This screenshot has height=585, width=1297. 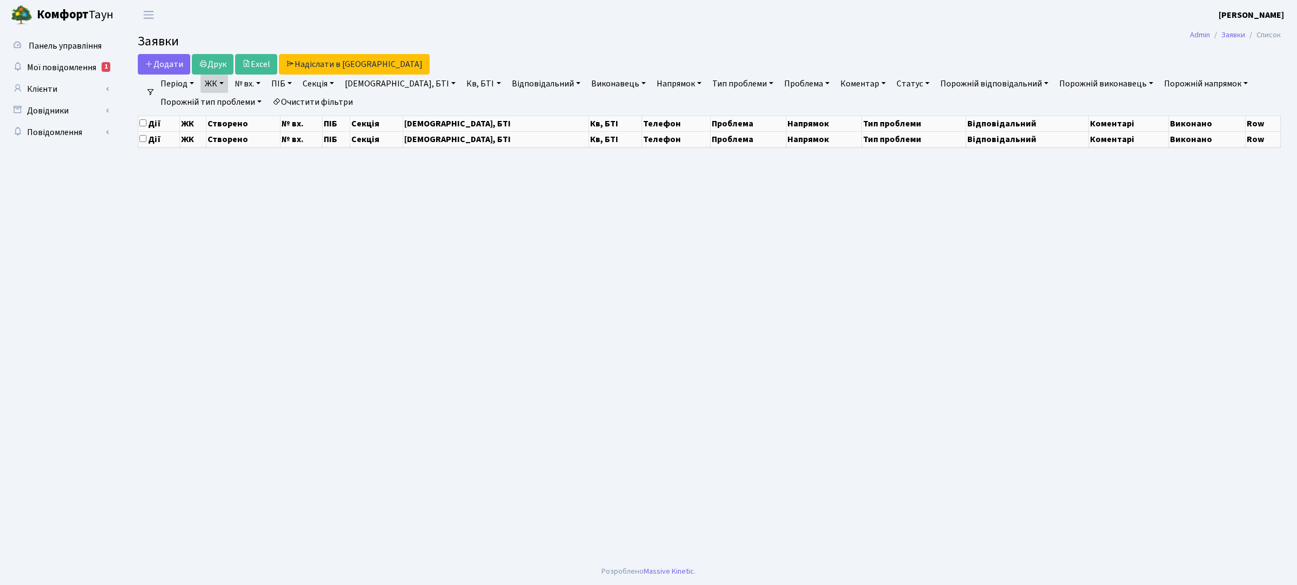 What do you see at coordinates (668, 571) in the screenshot?
I see `a: Massive Kinetic` at bounding box center [668, 571].